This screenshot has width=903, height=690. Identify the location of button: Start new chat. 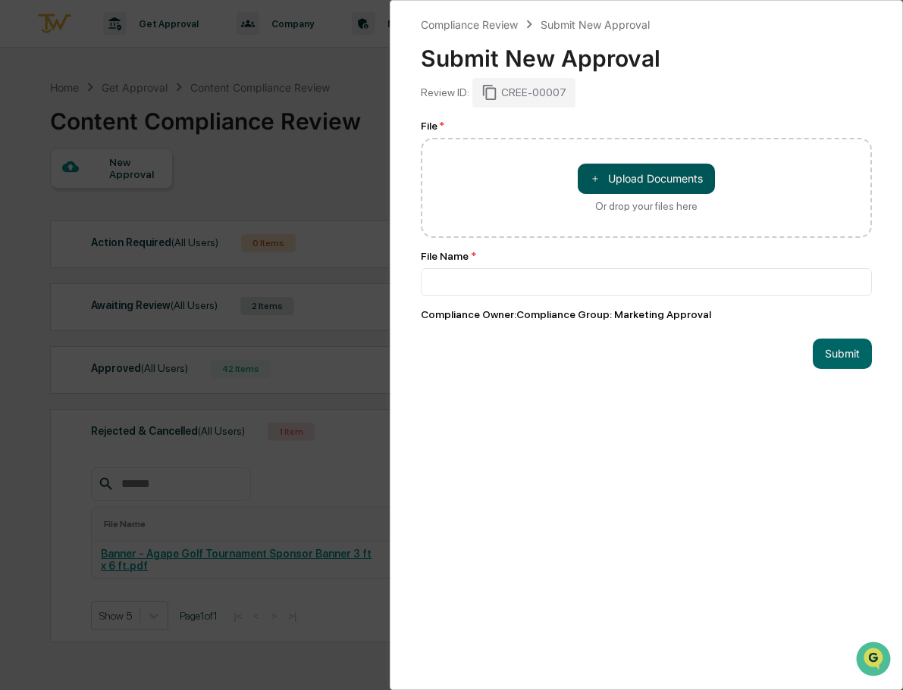
(267, 130).